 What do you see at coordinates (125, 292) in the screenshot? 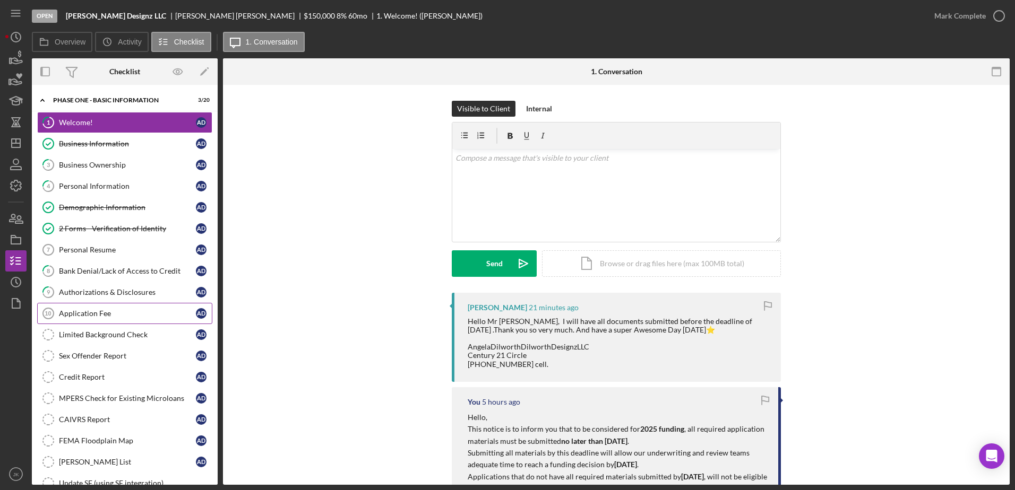
I see `a: 9Authorizations & DisclosuresAD` at bounding box center [125, 292].